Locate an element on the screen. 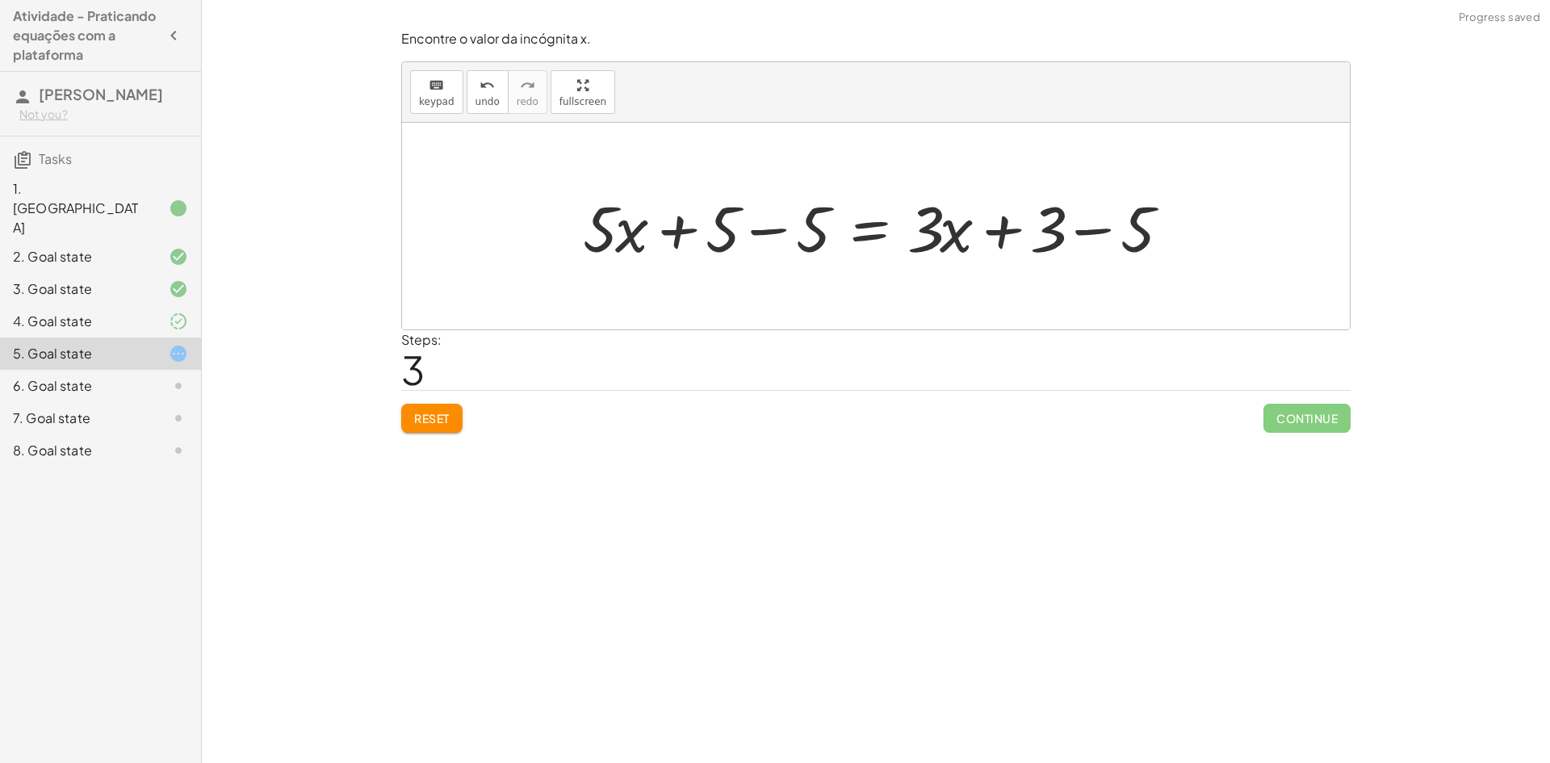 Image resolution: width=1550 pixels, height=763 pixels. p: Encontre o valor da incógnita x. is located at coordinates (876, 39).